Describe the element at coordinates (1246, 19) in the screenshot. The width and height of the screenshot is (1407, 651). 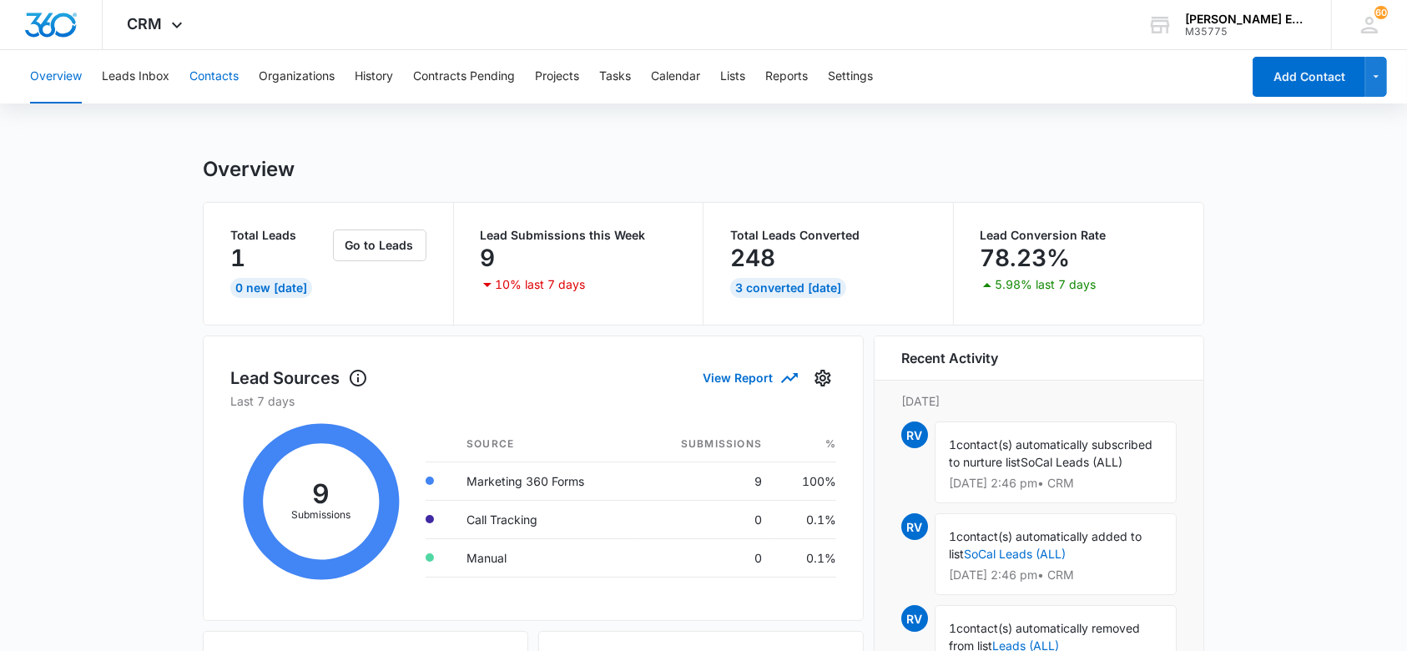
I see `div: account name` at that location.